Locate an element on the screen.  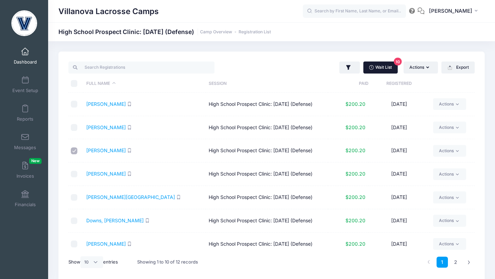
th: Full Name: activate to sort column descending is located at coordinates (144, 84).